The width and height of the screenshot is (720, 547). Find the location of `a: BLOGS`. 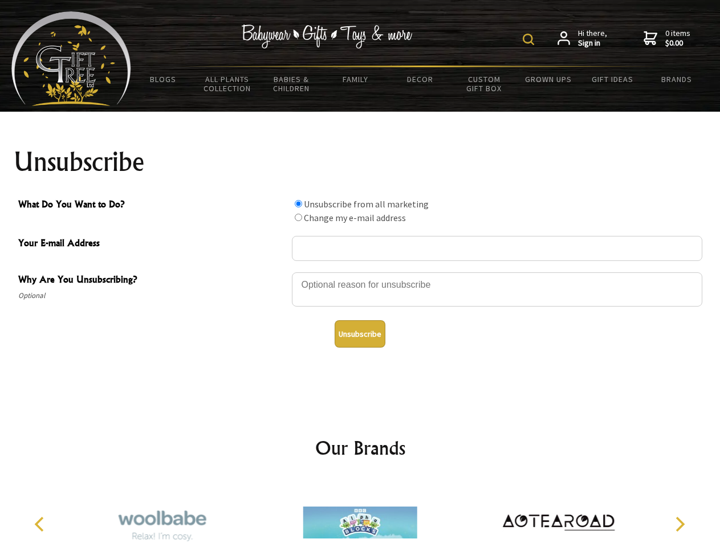

a: BLOGS is located at coordinates (163, 79).